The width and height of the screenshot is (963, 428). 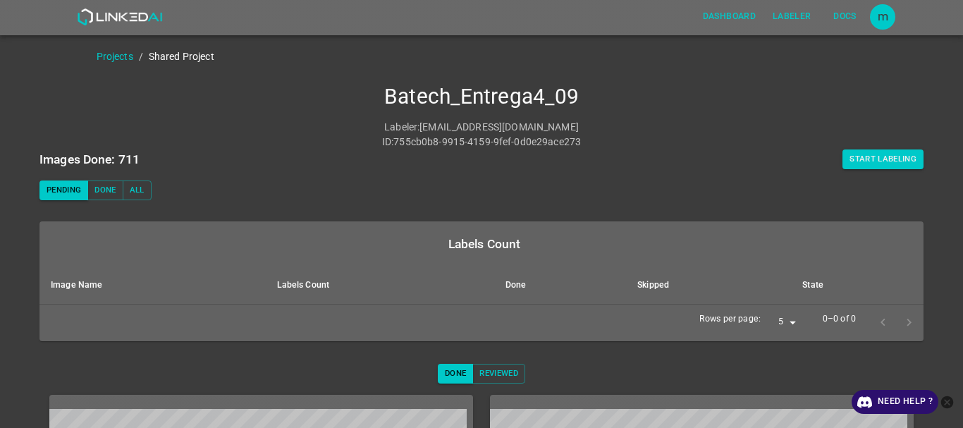 What do you see at coordinates (90, 159) in the screenshot?
I see `h6: Images Done: 711` at bounding box center [90, 159].